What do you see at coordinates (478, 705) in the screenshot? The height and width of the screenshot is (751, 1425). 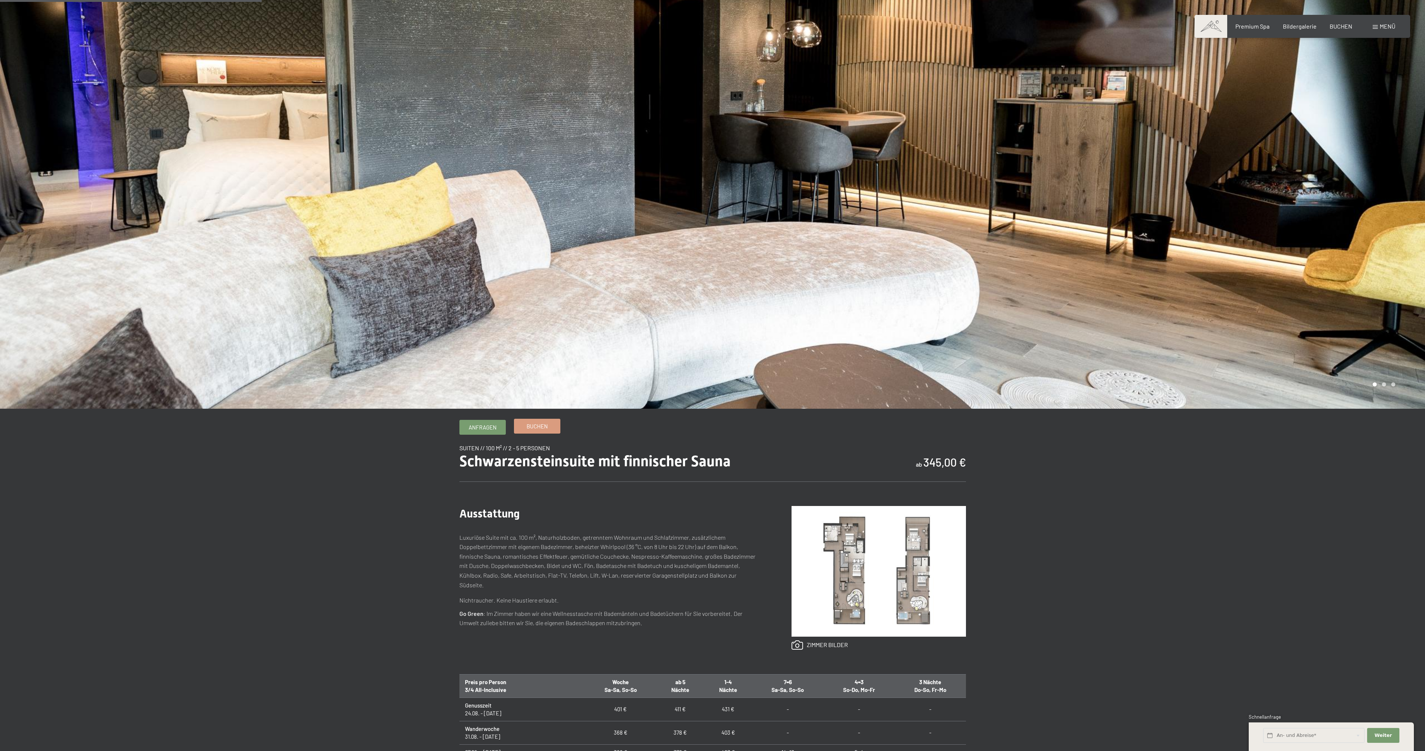 I see `strong: Genusszeit` at bounding box center [478, 705].